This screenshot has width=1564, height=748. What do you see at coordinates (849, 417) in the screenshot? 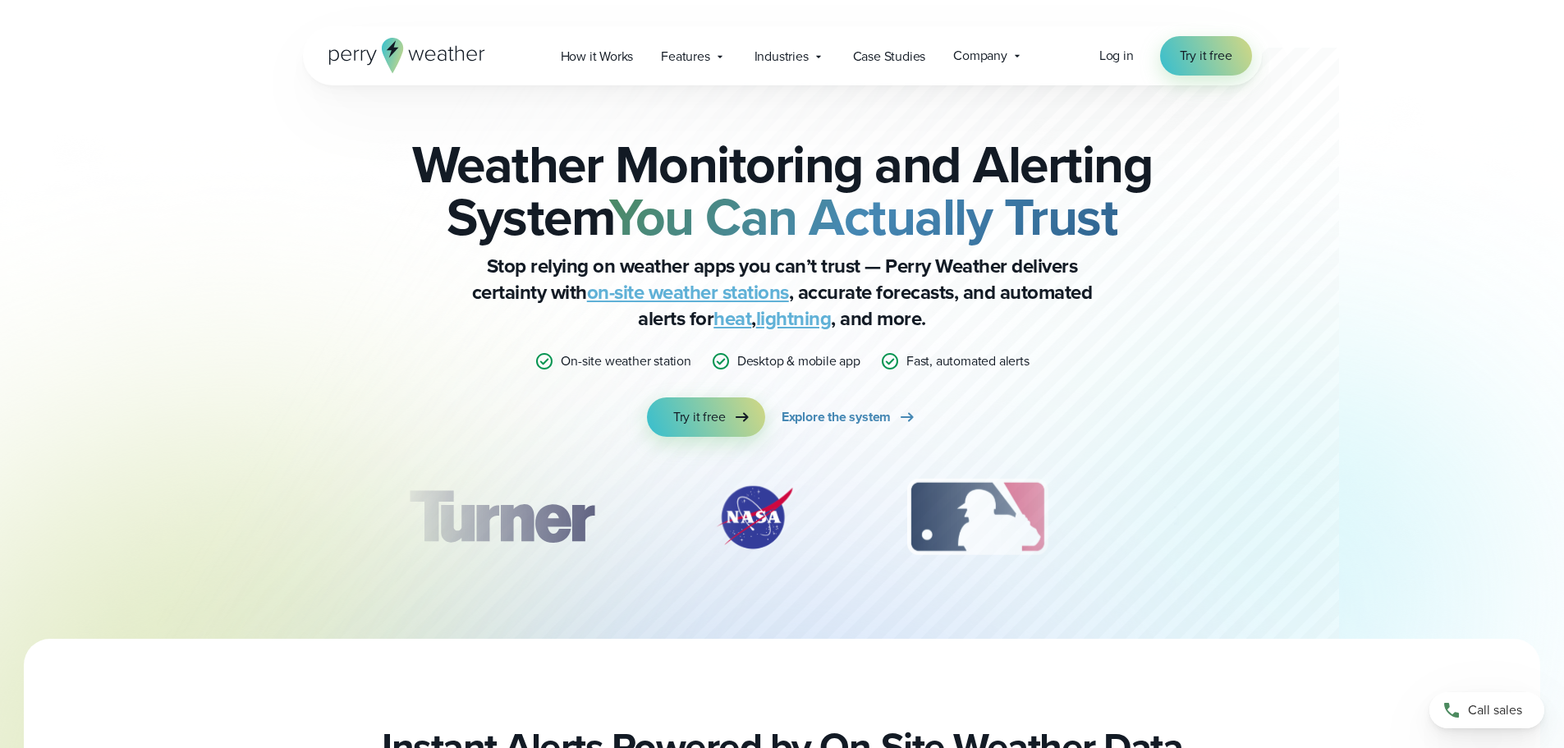
I see `a: Explore the system` at bounding box center [849, 417].